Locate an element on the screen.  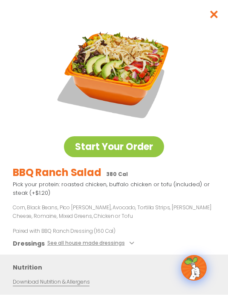
img: Featured product photo for BBQ Ranch Salad is located at coordinates (114, 73).